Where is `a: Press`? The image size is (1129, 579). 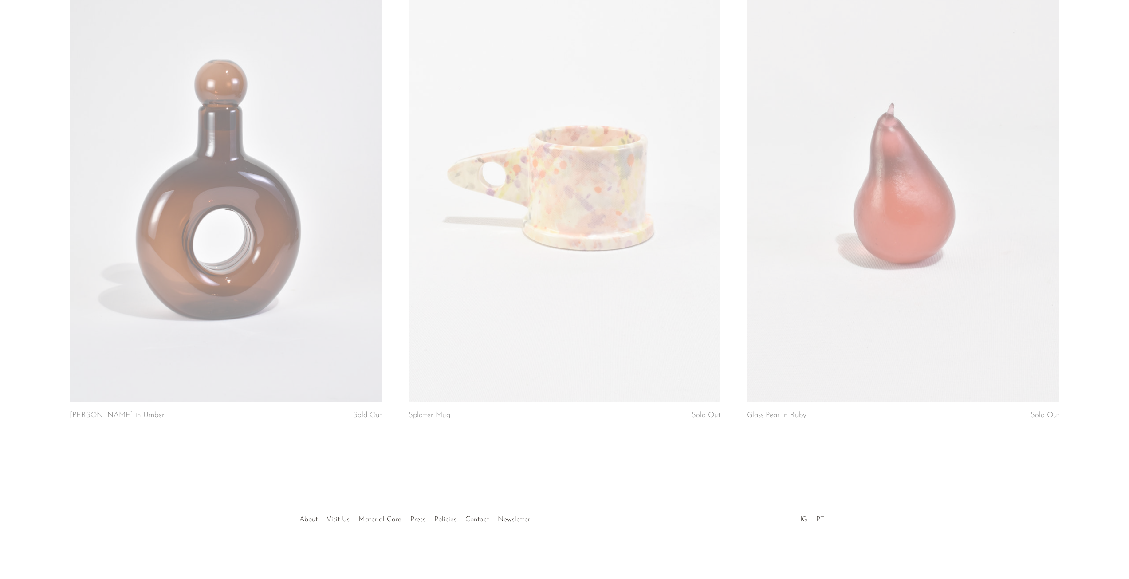 a: Press is located at coordinates (418, 519).